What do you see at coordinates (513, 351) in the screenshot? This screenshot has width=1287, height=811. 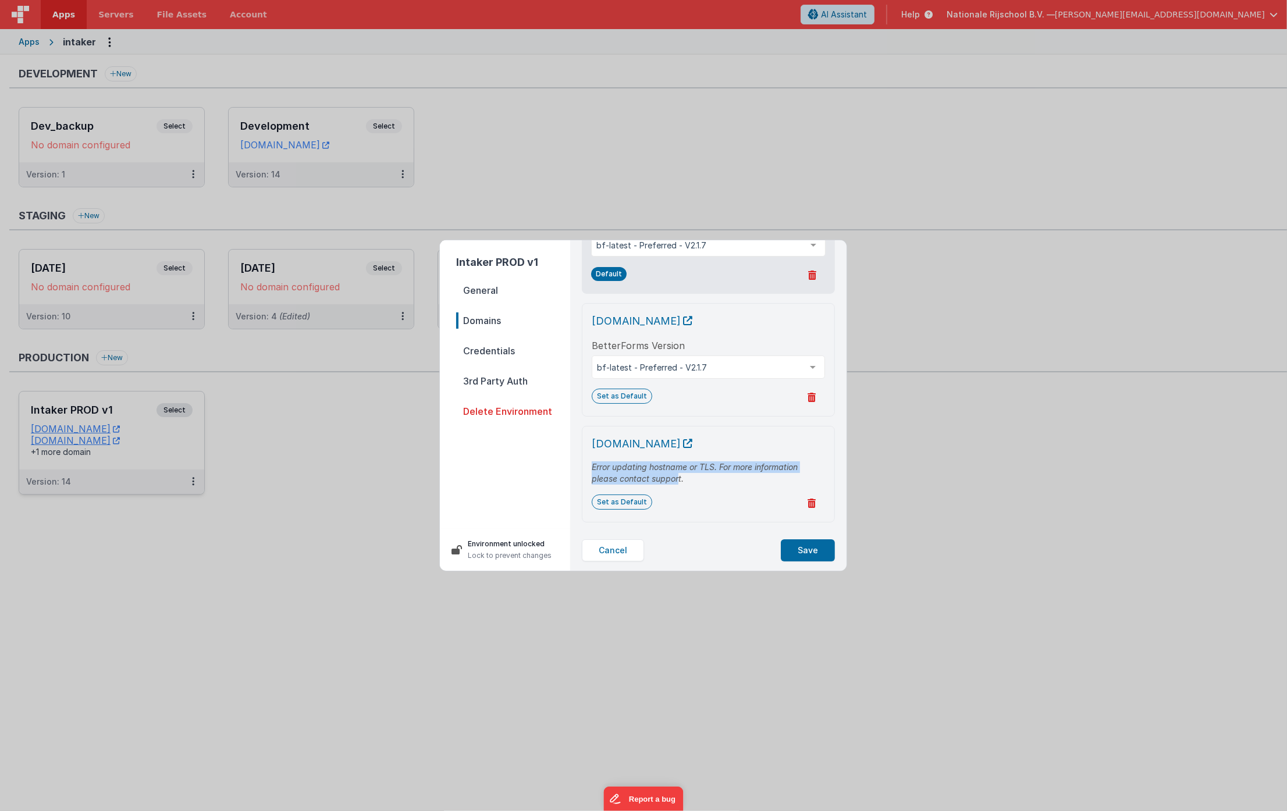 I see `span: Credentials` at bounding box center [513, 351].